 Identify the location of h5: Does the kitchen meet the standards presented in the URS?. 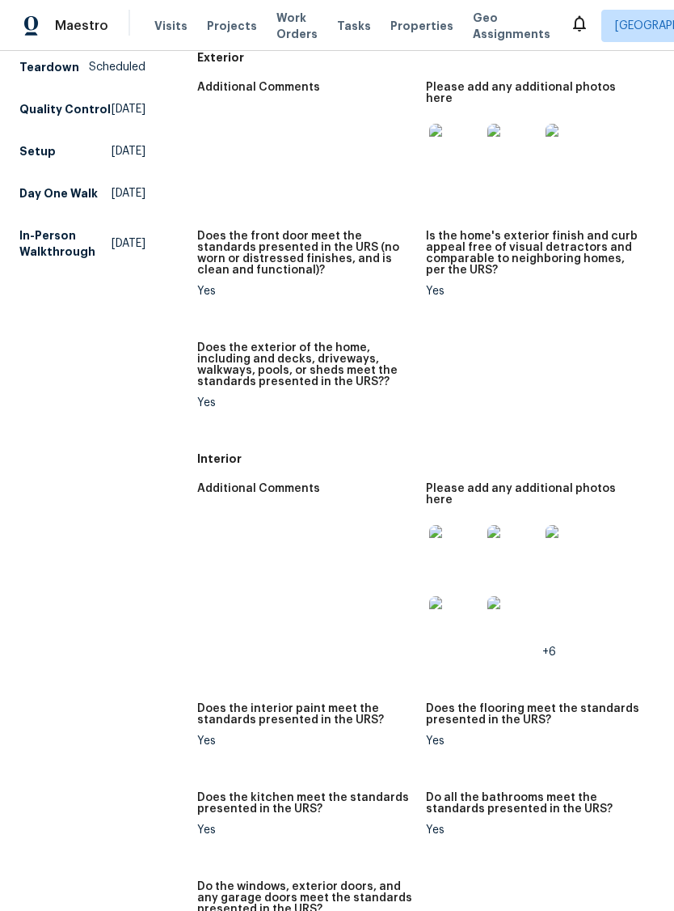
(305, 803).